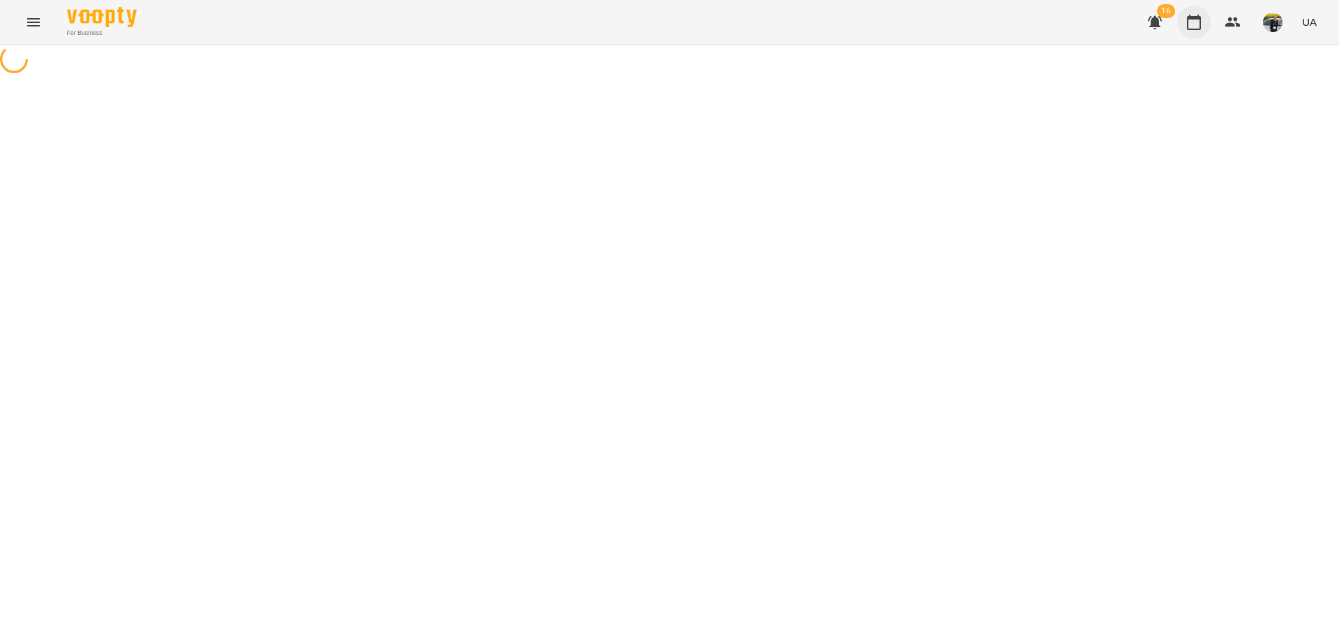 The image size is (1339, 635). I want to click on button: UA, so click(1309, 22).